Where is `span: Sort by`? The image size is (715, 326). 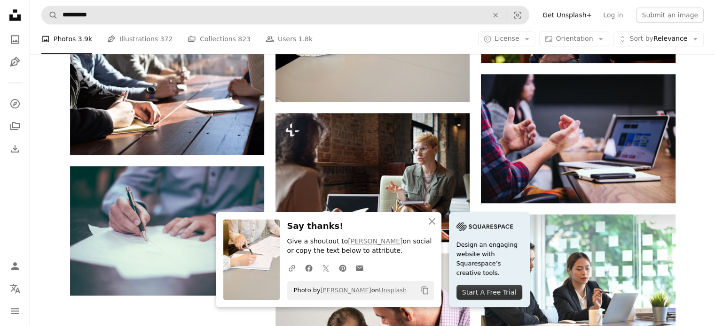
span: Sort by is located at coordinates (641, 39).